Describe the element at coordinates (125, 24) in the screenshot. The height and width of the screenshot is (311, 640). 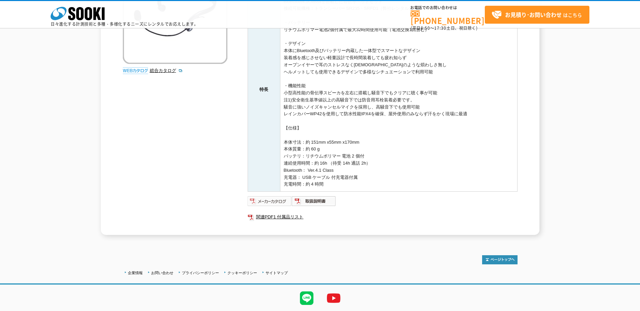
I see `p: 日々進化する計測技術と多種・多様化するニーズにレンタルでお応えします。` at that location.